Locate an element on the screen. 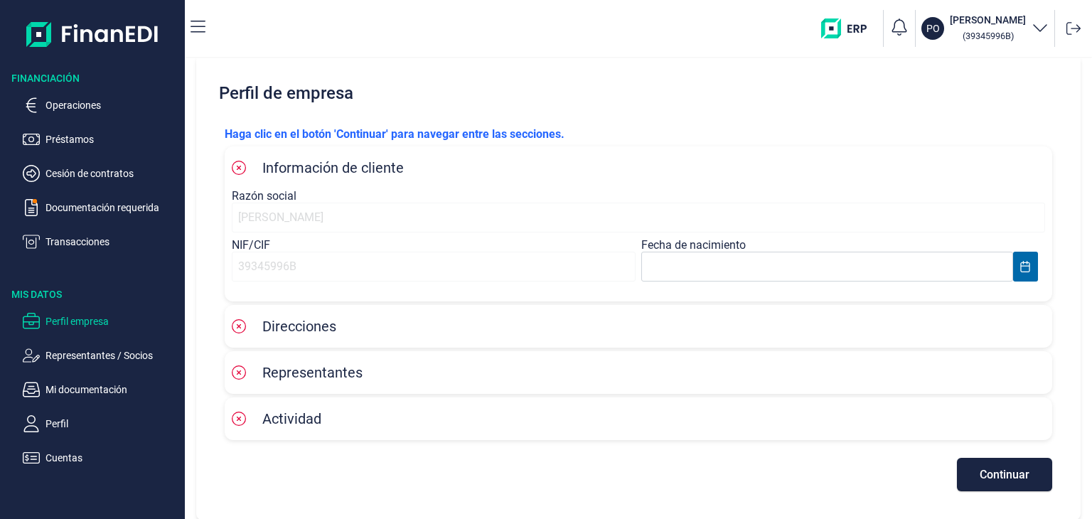  small: Copiar cif is located at coordinates (988, 36).